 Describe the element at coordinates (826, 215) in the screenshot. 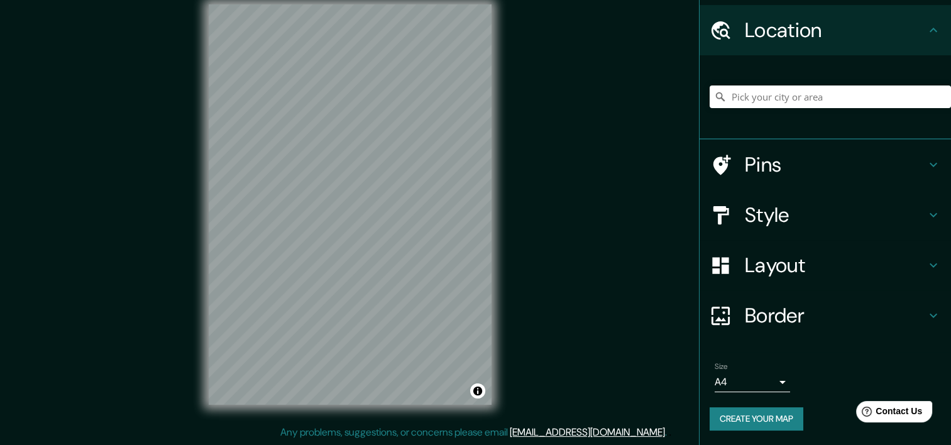

I see `div: Style` at that location.